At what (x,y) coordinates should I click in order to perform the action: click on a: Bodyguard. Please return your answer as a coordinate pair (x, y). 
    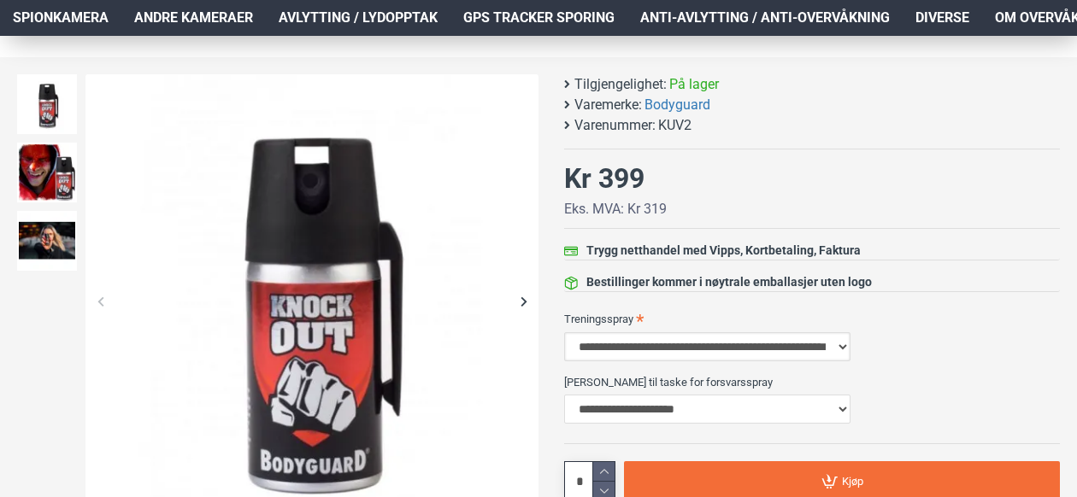
    Looking at the image, I should click on (677, 105).